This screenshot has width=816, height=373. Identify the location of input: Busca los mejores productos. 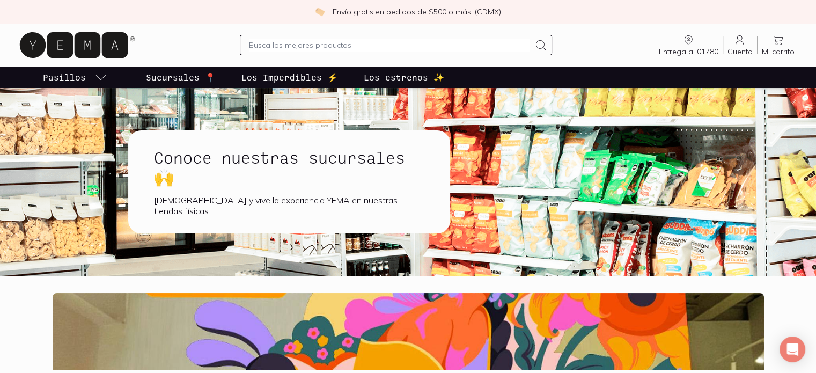
(390, 45).